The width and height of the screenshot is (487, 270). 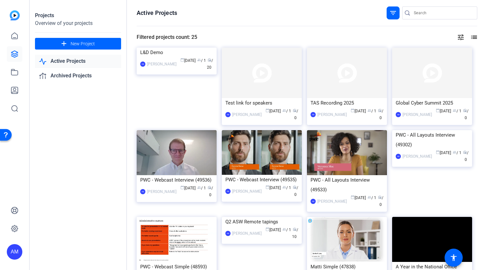 What do you see at coordinates (393, 13) in the screenshot?
I see `mat-icon: filter_list` at bounding box center [393, 13].